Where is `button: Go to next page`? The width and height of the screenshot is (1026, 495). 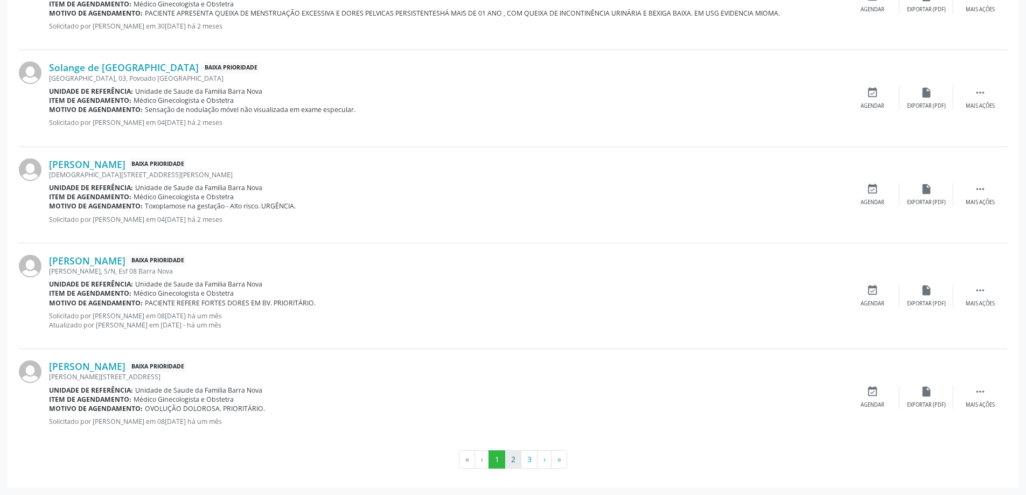
button: Go to next page is located at coordinates (544, 459).